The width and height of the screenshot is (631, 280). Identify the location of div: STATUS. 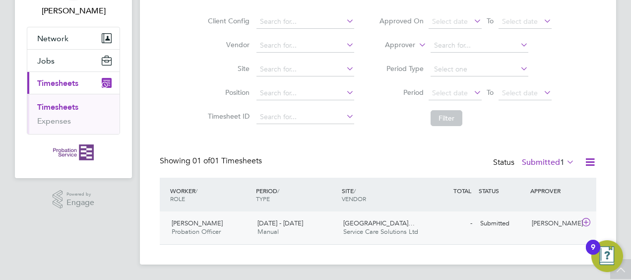
(502, 190).